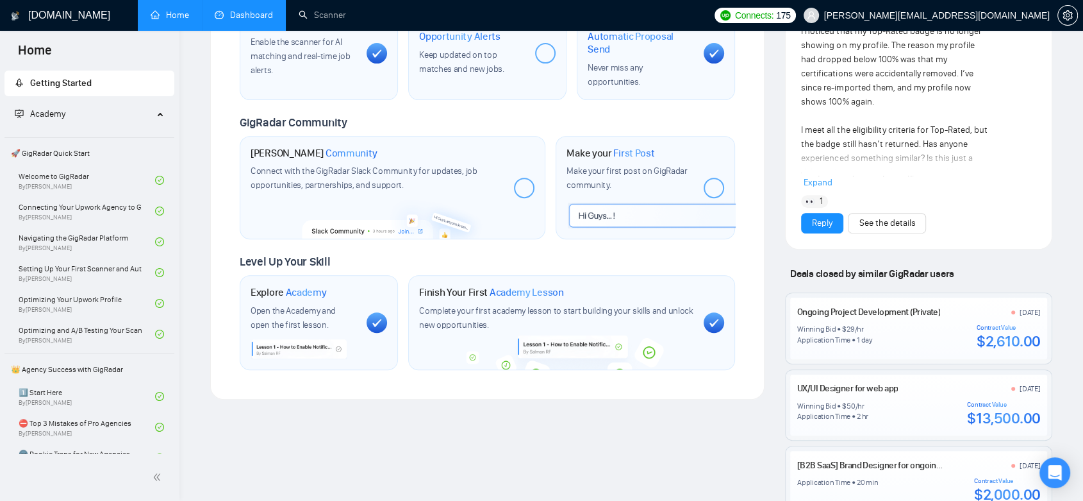 The height and width of the screenshot is (501, 1083). What do you see at coordinates (865, 340) in the screenshot?
I see `div: 1 day` at bounding box center [865, 340].